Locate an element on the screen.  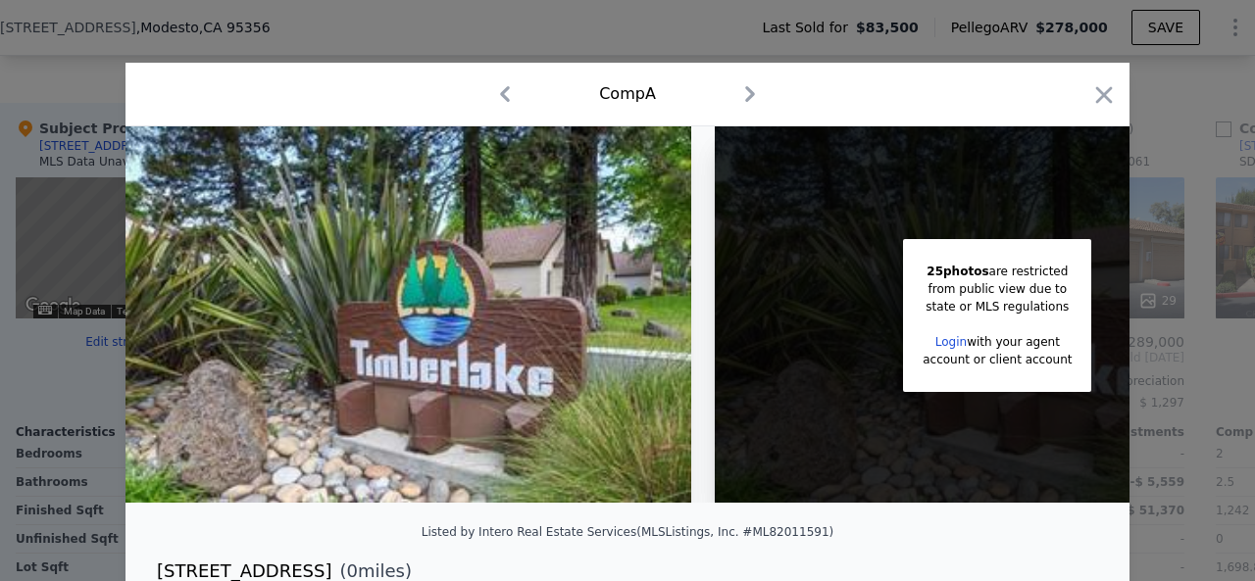
div: account or client account is located at coordinates (997, 360).